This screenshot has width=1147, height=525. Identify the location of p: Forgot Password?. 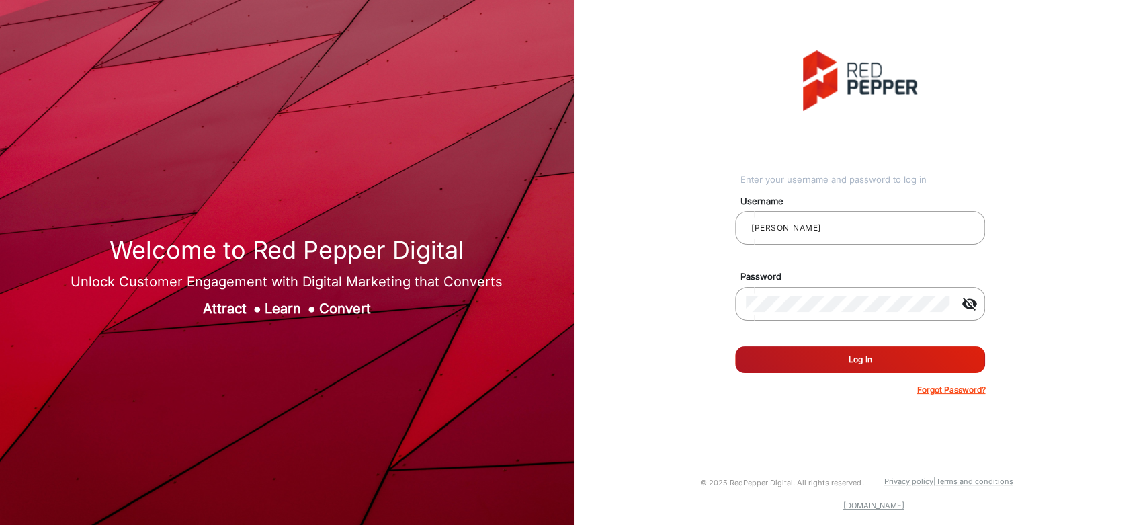
(951, 390).